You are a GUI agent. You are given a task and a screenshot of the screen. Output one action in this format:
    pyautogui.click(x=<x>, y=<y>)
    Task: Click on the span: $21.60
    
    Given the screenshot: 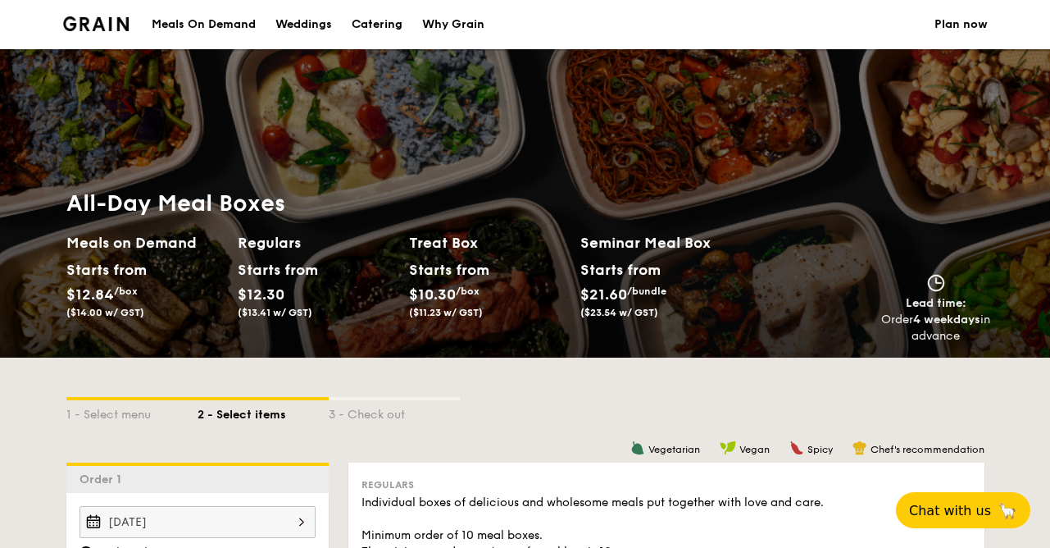 What is the action you would take?
    pyautogui.click(x=603, y=294)
    